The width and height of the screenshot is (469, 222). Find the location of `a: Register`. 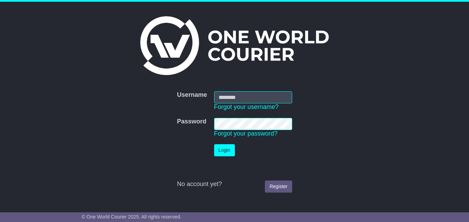

a: Register is located at coordinates (278, 186).